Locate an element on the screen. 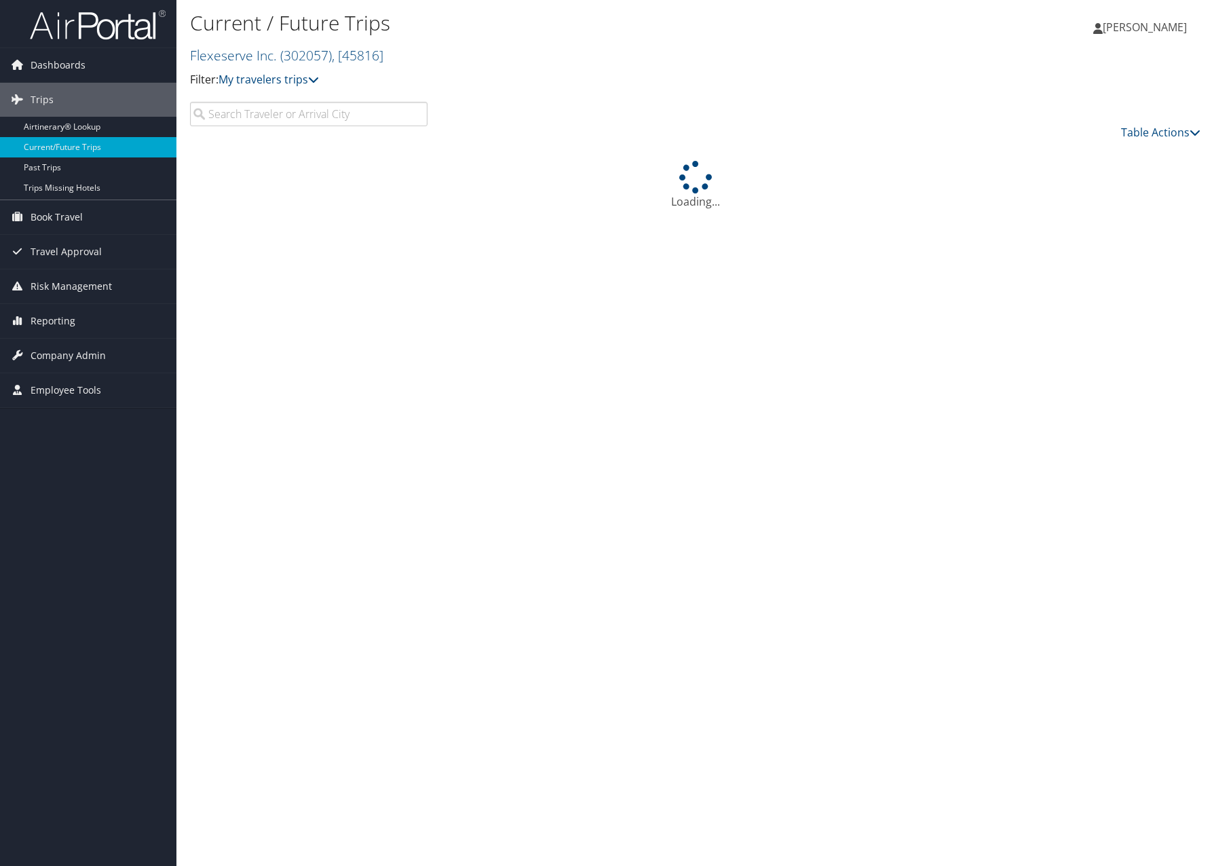 This screenshot has width=1214, height=866. span: Company Admin is located at coordinates (68, 356).